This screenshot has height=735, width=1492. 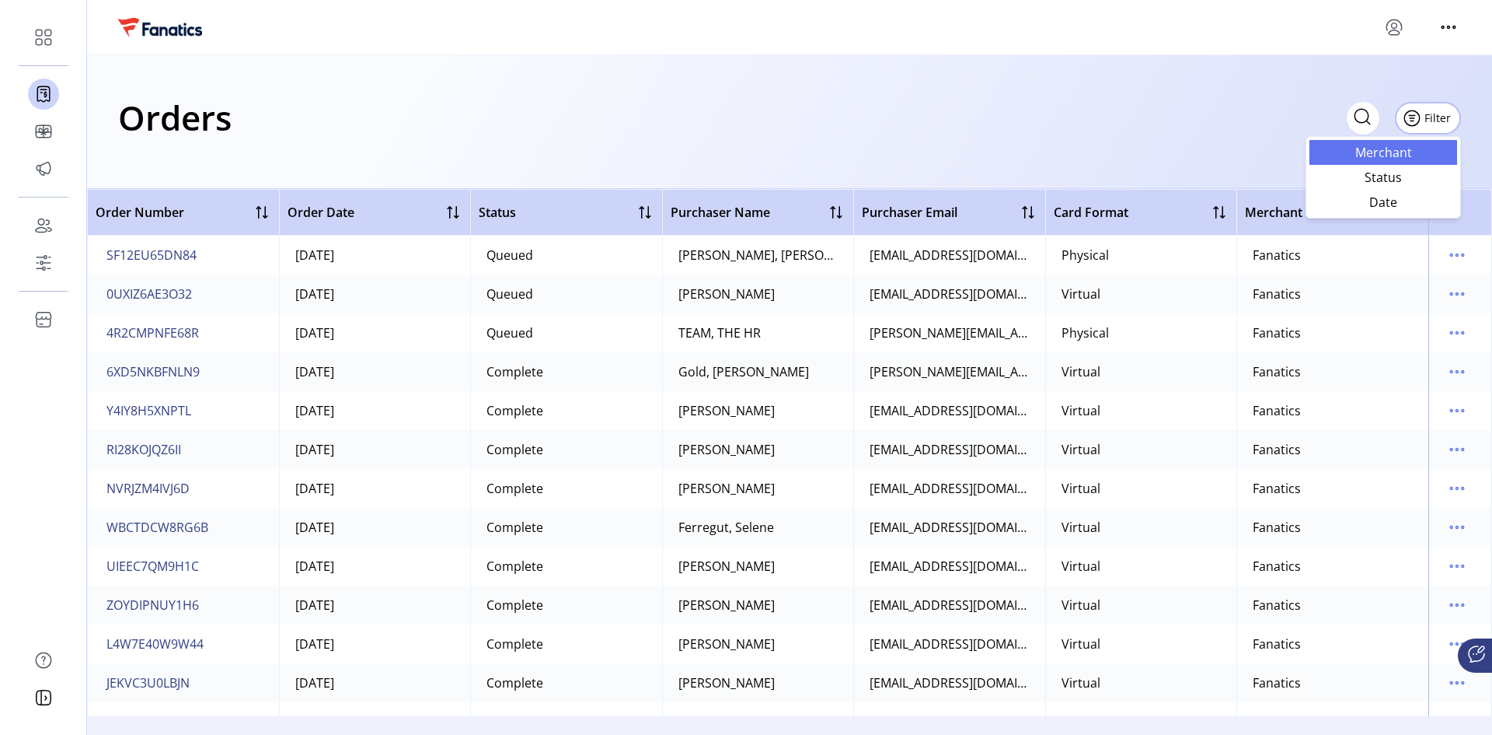 What do you see at coordinates (726, 527) in the screenshot?
I see `div: Ferregut, Selene` at bounding box center [726, 527].